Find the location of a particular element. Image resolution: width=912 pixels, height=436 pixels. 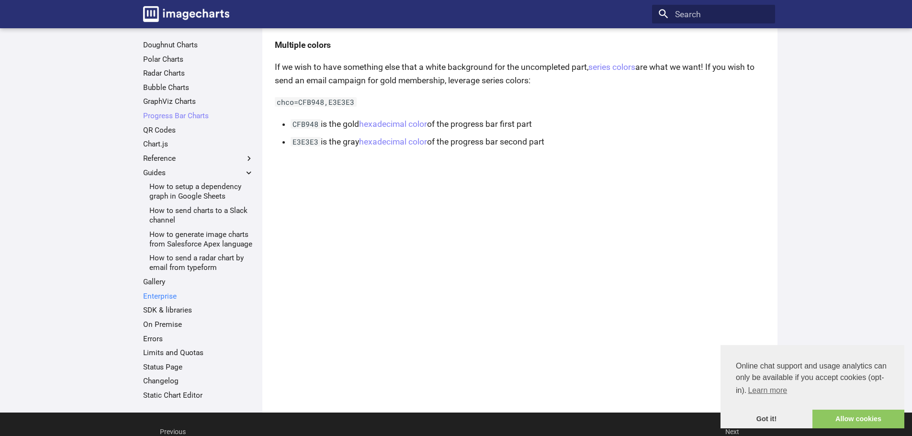

a: How to send a radar chart by email from typeform is located at coordinates (202, 263).